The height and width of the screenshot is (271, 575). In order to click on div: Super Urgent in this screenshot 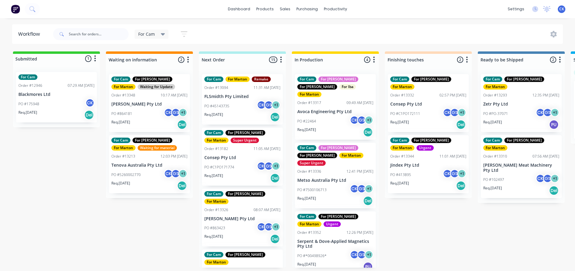, I will do `click(312, 163)`.